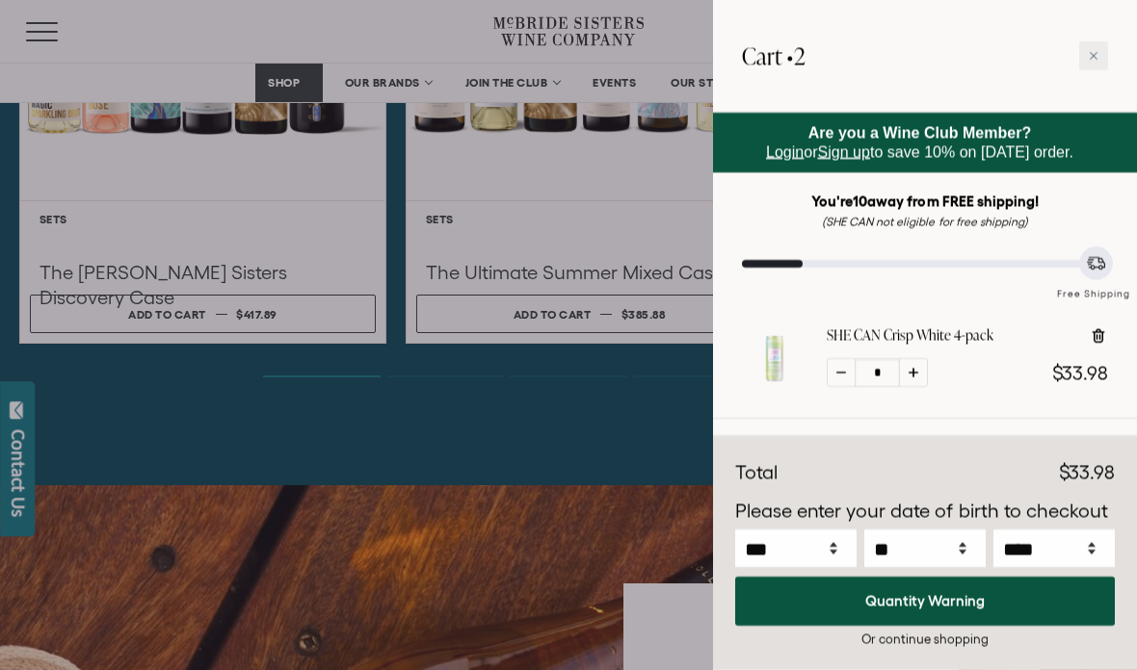  What do you see at coordinates (859, 200) in the screenshot?
I see `span: 10` at bounding box center [859, 200].